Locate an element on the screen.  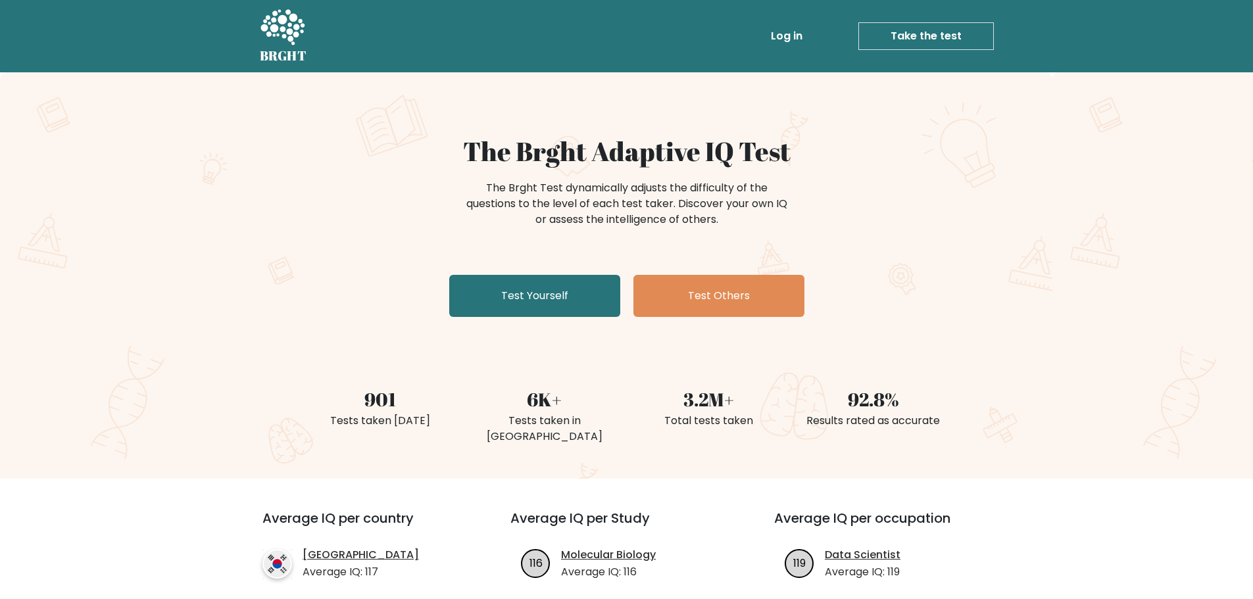
a: BRGHT is located at coordinates (283, 36).